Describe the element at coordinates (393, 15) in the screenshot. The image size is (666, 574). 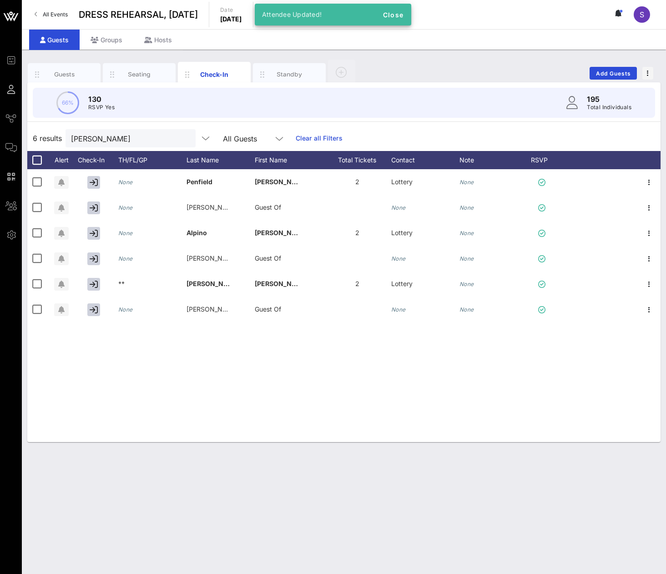
I see `button: Close` at that location.